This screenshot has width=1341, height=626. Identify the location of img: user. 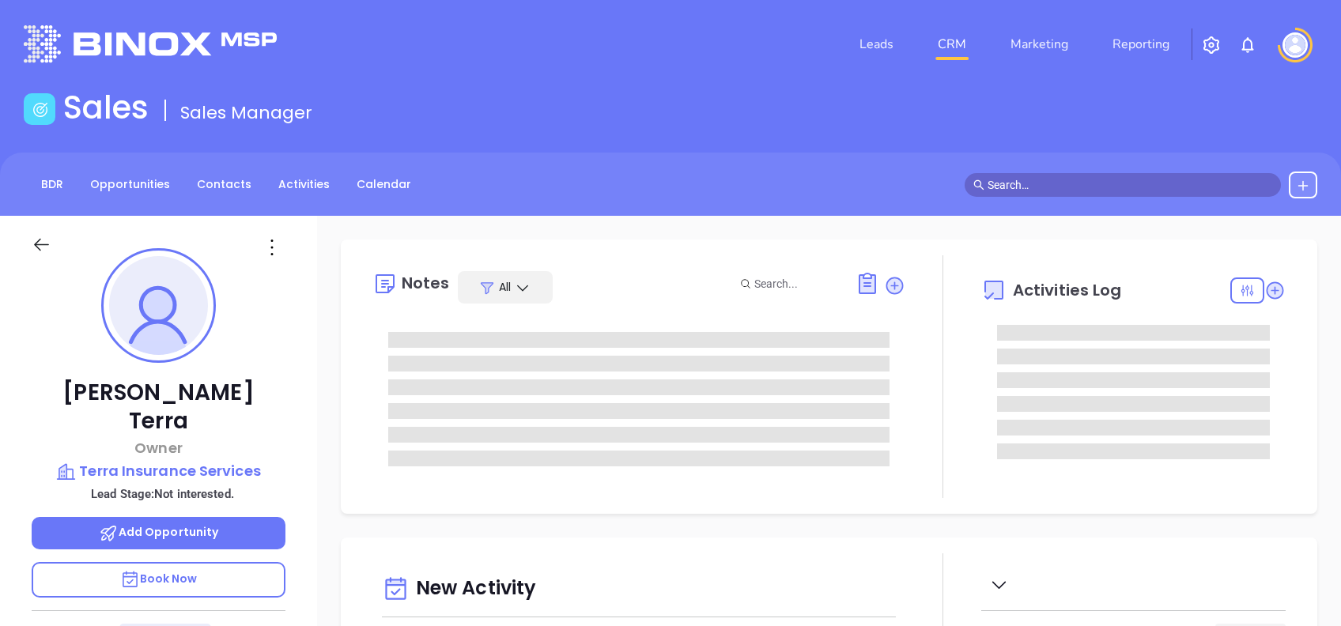
(1295, 45).